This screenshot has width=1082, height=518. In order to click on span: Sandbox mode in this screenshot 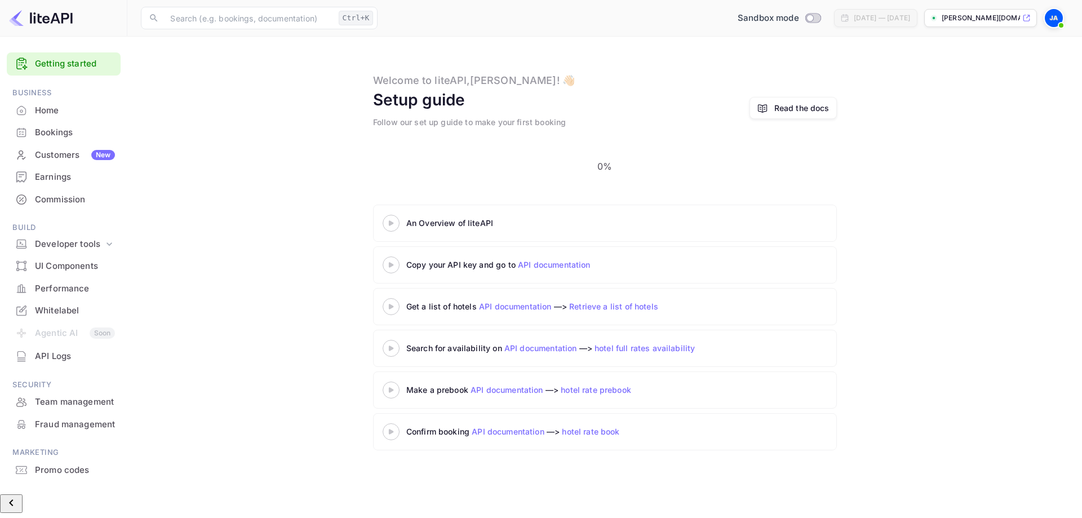, I will do `click(768, 18)`.